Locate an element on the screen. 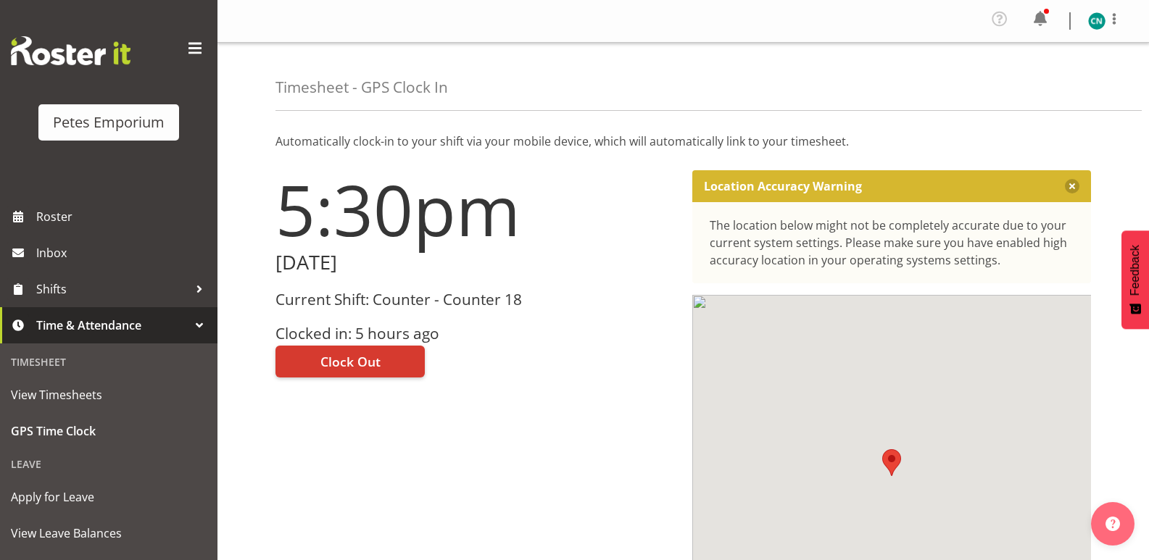  span: Inbox is located at coordinates (123, 253).